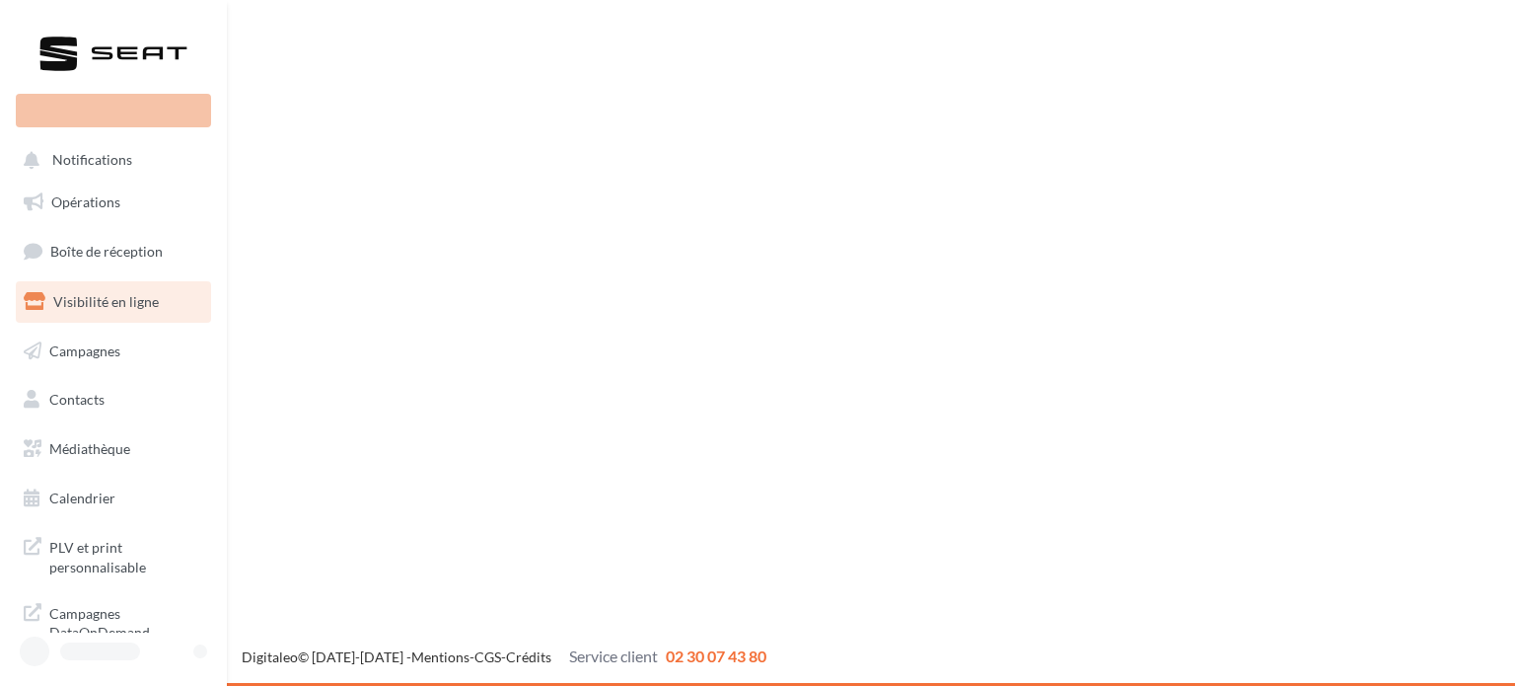 The height and width of the screenshot is (686, 1515). Describe the element at coordinates (126, 621) in the screenshot. I see `span: Campagnes DataOnDemand` at that location.